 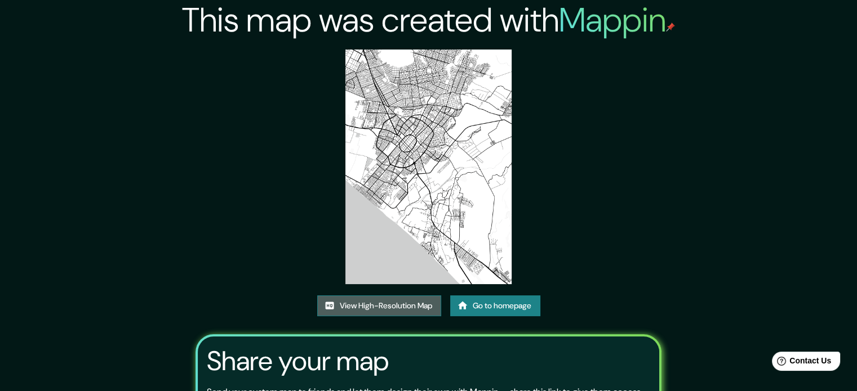 What do you see at coordinates (297, 362) in the screenshot?
I see `h3: Share your map` at bounding box center [297, 362].